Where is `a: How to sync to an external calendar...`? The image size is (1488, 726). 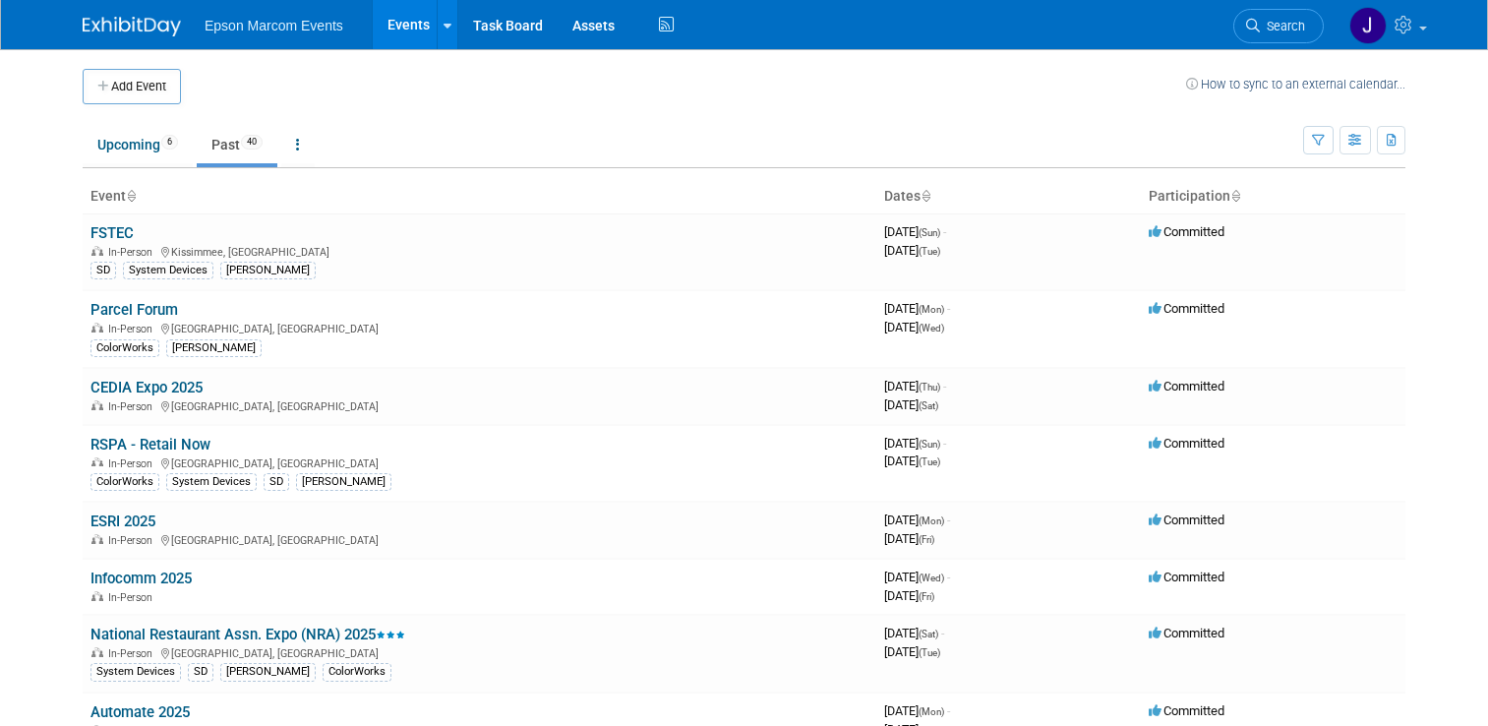
a: How to sync to an external calendar... is located at coordinates (1295, 84).